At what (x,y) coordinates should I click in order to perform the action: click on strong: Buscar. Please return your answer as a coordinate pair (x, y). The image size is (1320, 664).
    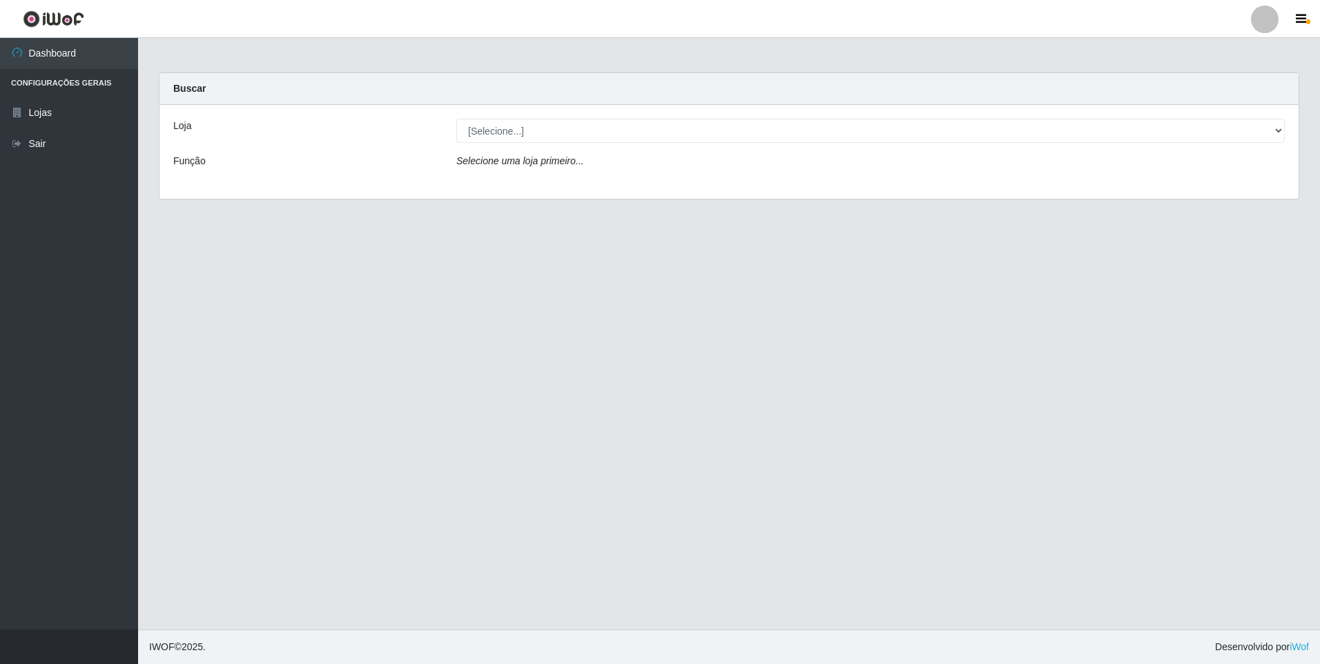
    Looking at the image, I should click on (189, 88).